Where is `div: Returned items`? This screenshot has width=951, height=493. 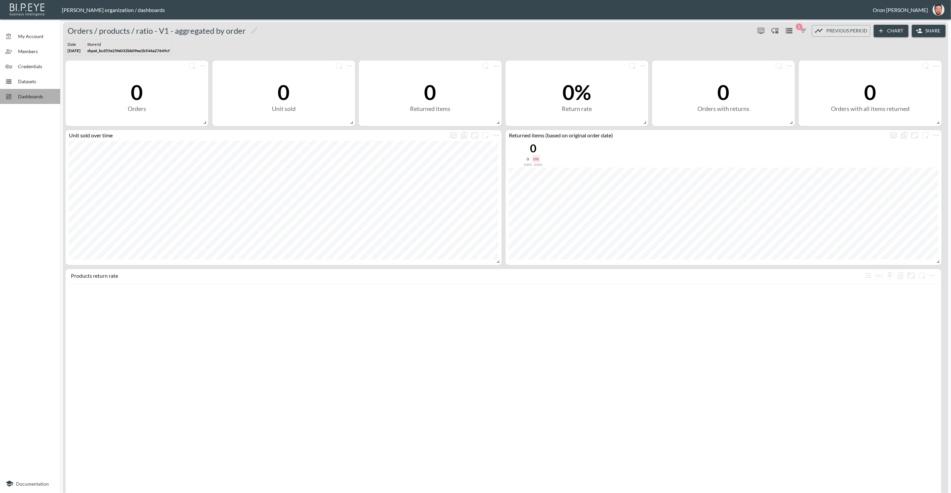
div: Returned items is located at coordinates (430, 109).